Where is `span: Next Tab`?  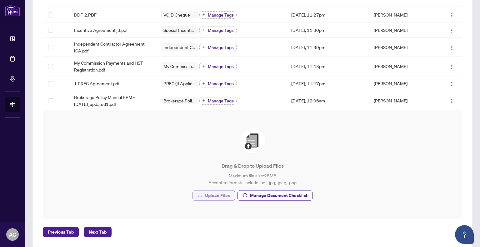
span: Next Tab is located at coordinates (98, 232).